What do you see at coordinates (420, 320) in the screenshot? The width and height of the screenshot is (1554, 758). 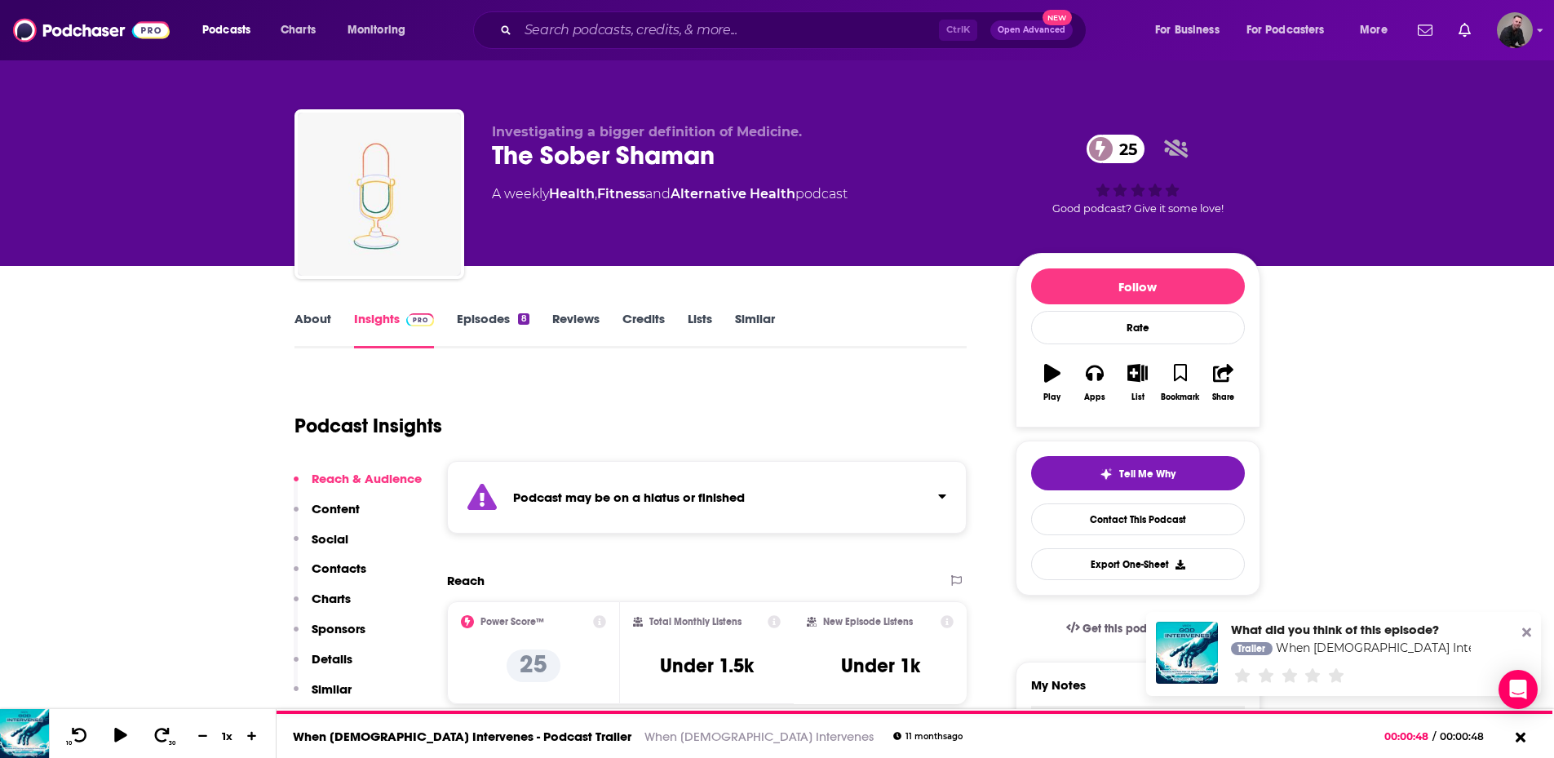 I see `img: Podchaser Pro` at bounding box center [420, 320].